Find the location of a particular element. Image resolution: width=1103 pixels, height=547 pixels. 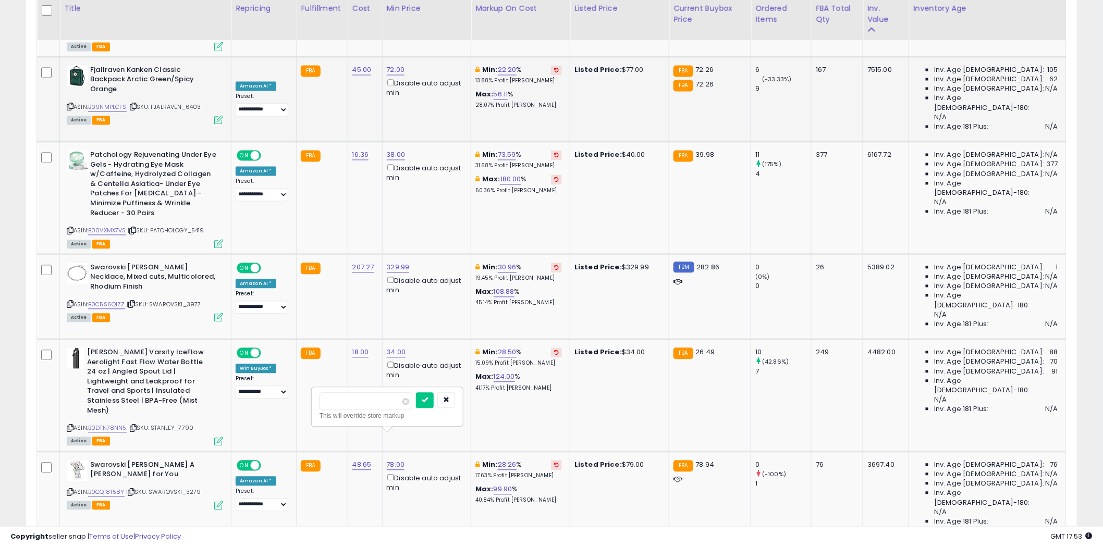

div: 9 is located at coordinates (783, 89).